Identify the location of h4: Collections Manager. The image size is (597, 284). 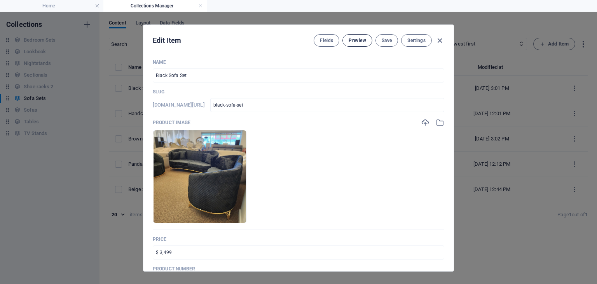
(155, 6).